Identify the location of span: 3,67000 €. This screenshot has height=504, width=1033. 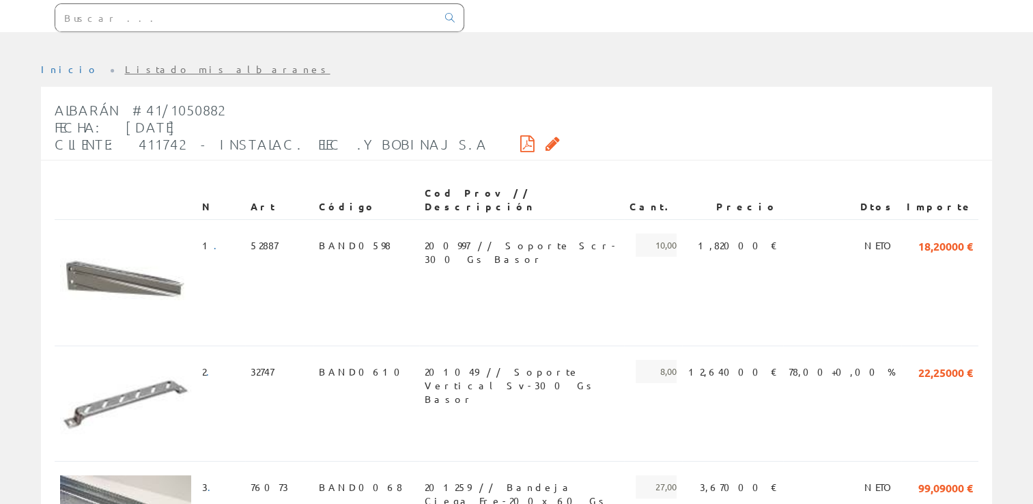
(739, 487).